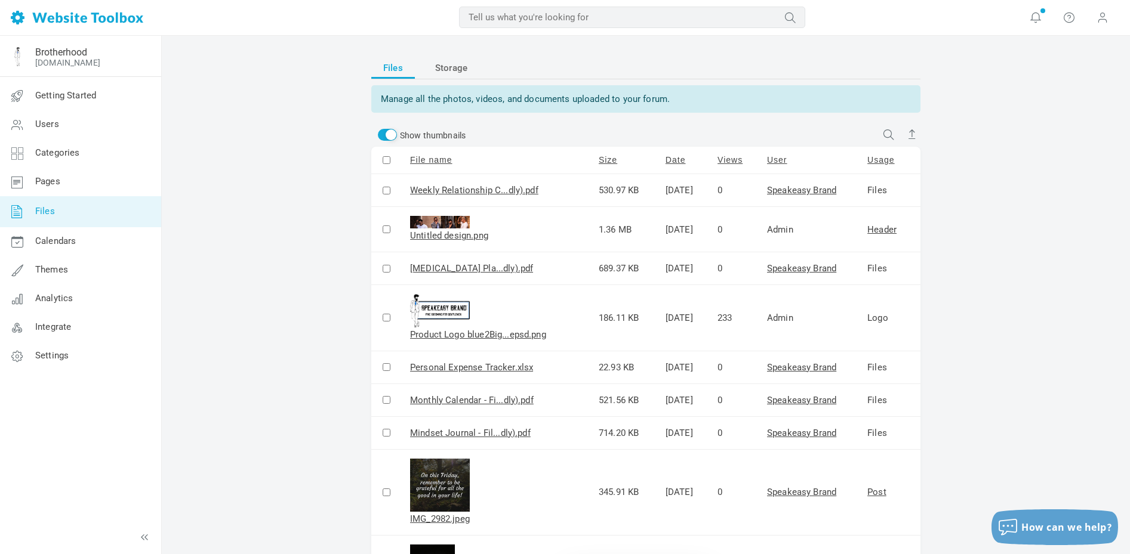  What do you see at coordinates (47, 124) in the screenshot?
I see `span: Users` at bounding box center [47, 124].